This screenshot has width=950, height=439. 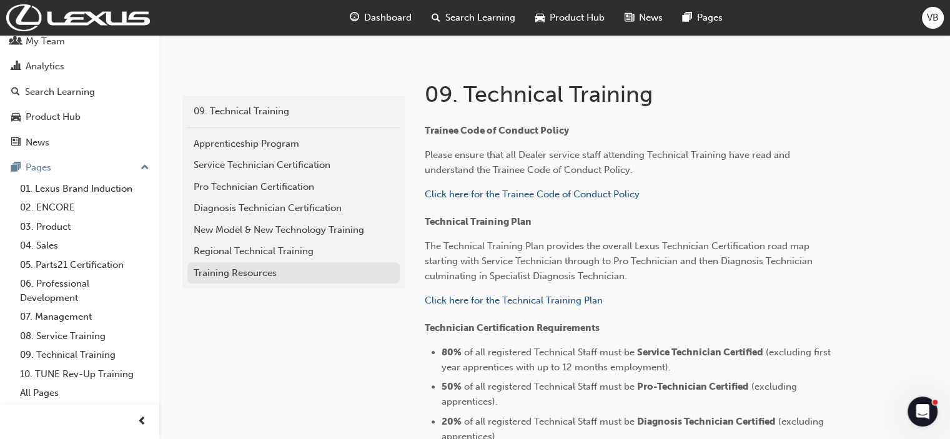 I want to click on img: Trak, so click(x=78, y=17).